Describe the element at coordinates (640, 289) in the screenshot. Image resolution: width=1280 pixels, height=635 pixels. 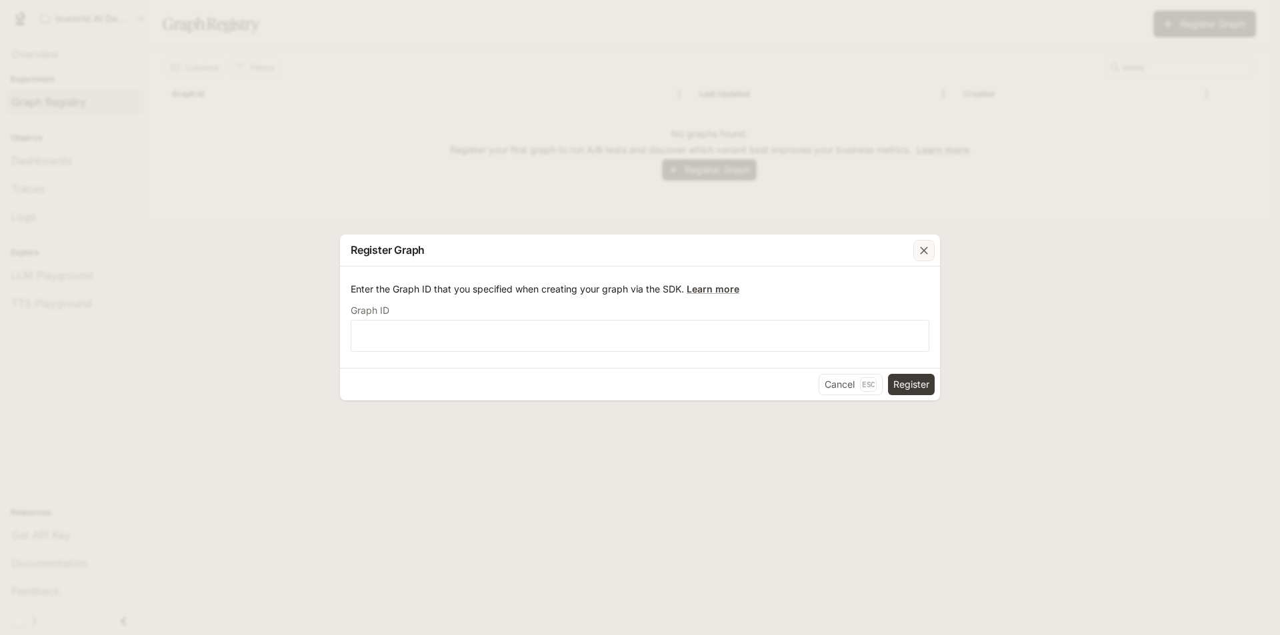
I see `p: Enter the Graph ID that you specified when creating your graph via the SDK.` at that location.